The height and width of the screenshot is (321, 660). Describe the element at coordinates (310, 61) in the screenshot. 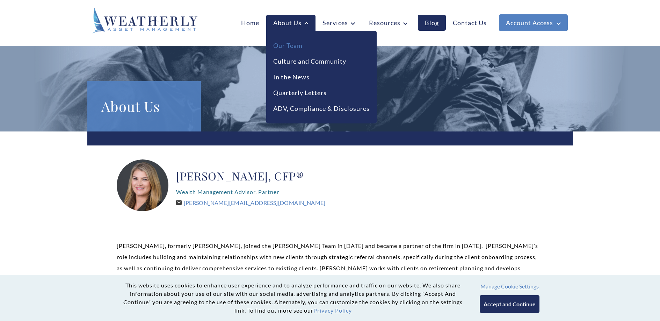

I see `a: Culture and Community` at that location.